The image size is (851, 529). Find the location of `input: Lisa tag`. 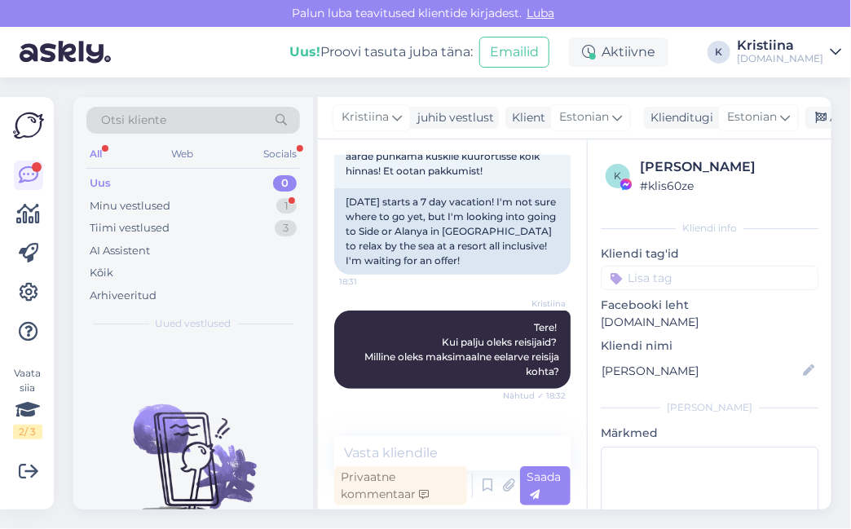

input: Lisa tag is located at coordinates (709, 278).